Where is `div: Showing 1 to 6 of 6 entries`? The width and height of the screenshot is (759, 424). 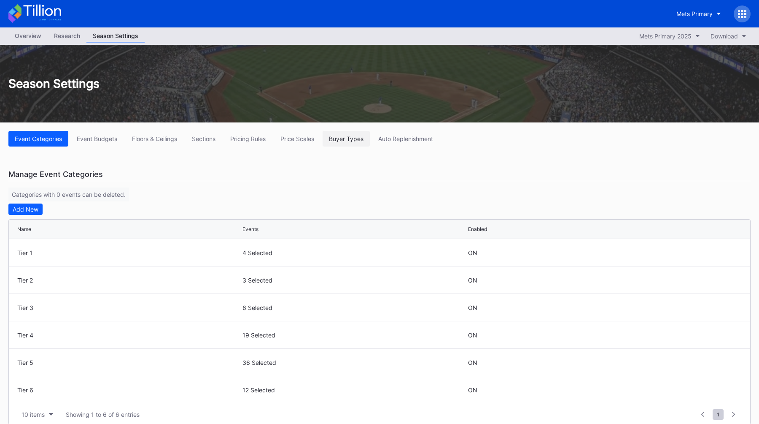
div: Showing 1 to 6 of 6 entries is located at coordinates (103, 414).